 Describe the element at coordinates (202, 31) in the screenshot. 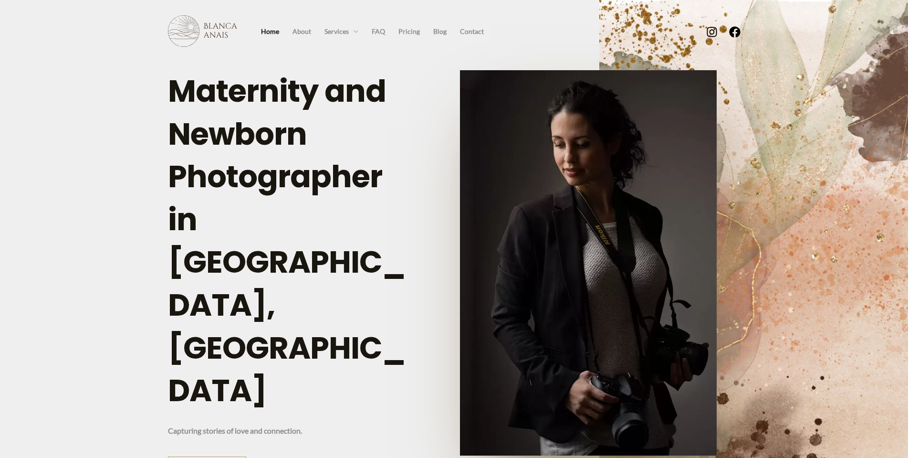

I see `img: Blanca Anais Photography` at that location.